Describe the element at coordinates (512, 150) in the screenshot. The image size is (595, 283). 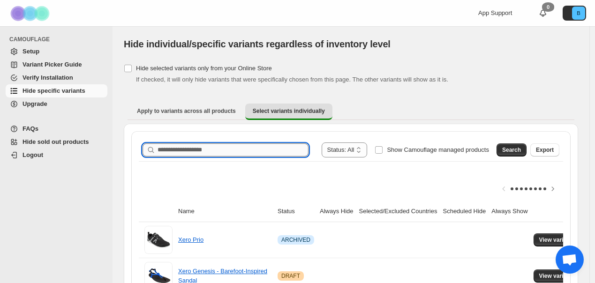
I see `span: Search` at that location.